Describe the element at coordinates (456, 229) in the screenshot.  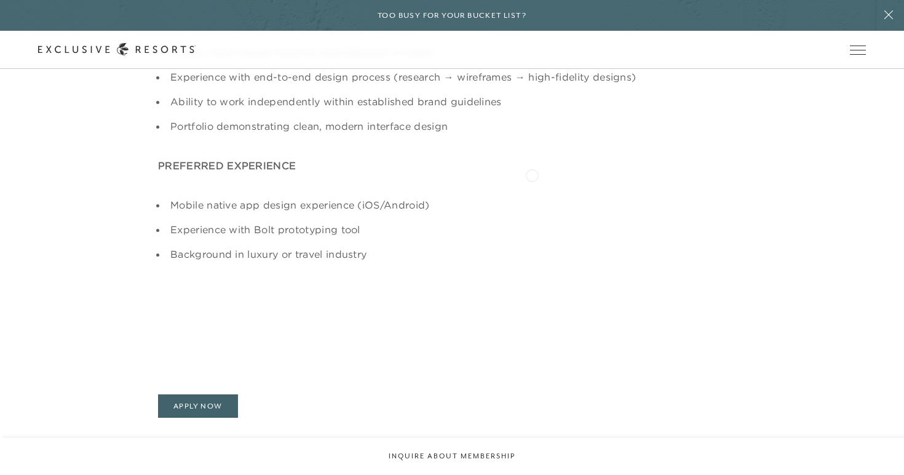
I see `li: Experience with Bolt prototyping tool` at that location.